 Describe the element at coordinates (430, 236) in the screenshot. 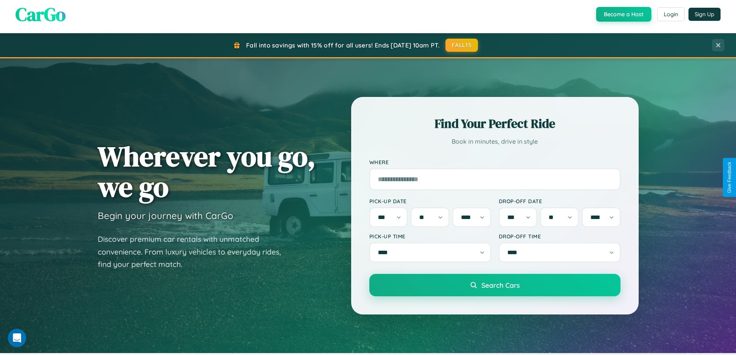

I see `label: Pick-up Time` at that location.